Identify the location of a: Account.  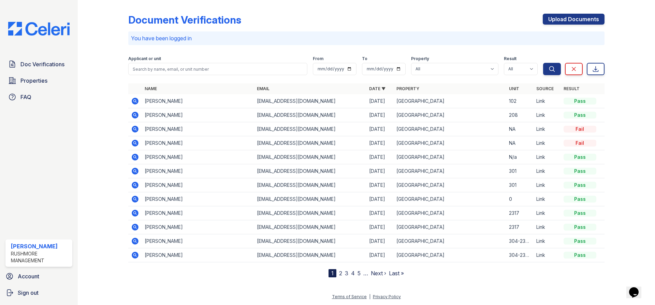
(39, 276).